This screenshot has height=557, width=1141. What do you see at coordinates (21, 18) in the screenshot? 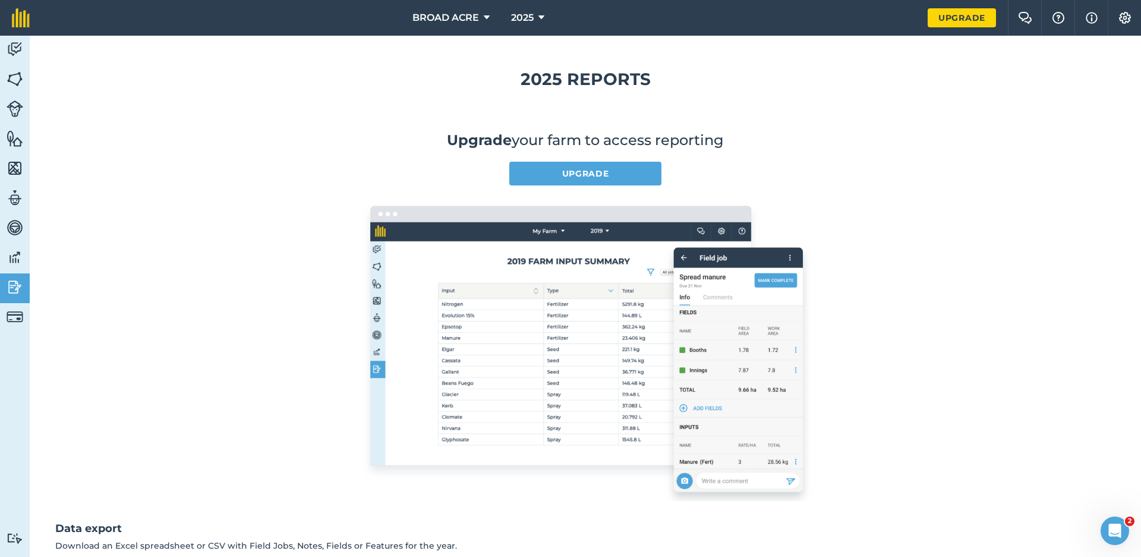
I see `img: fieldmargin Logo` at bounding box center [21, 18].